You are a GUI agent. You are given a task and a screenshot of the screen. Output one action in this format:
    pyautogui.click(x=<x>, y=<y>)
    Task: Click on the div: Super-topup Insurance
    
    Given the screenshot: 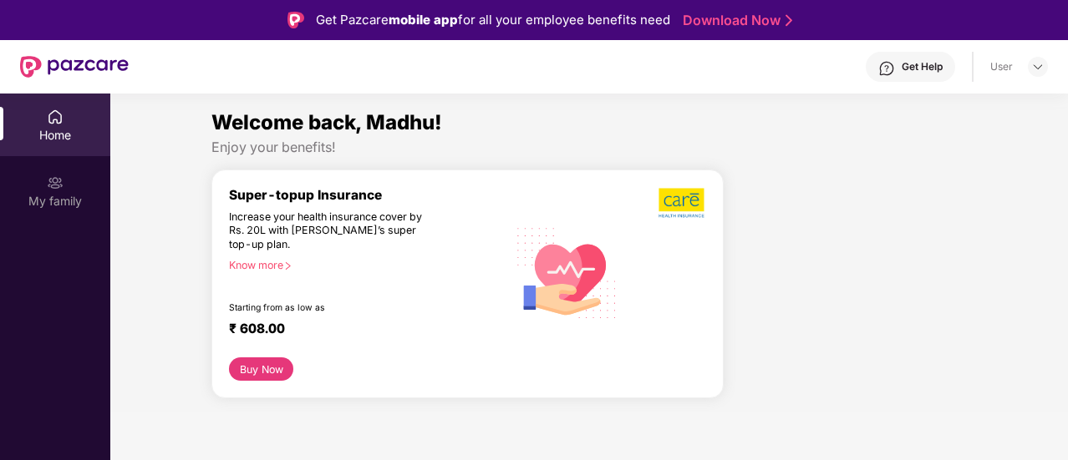 What is the action you would take?
    pyautogui.click(x=368, y=195)
    